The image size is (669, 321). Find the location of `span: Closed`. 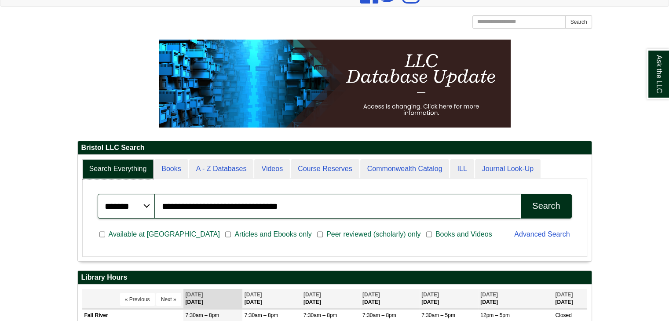

span: Closed is located at coordinates (563, 315).